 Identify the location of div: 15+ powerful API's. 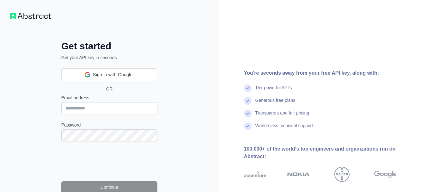
(274, 91).